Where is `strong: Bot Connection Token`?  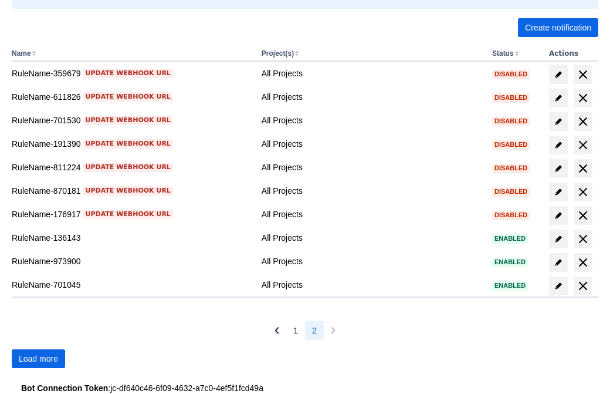 strong: Bot Connection Token is located at coordinates (65, 388).